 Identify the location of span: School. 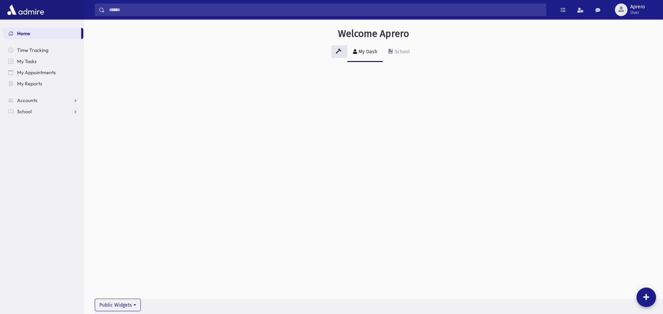
(24, 112).